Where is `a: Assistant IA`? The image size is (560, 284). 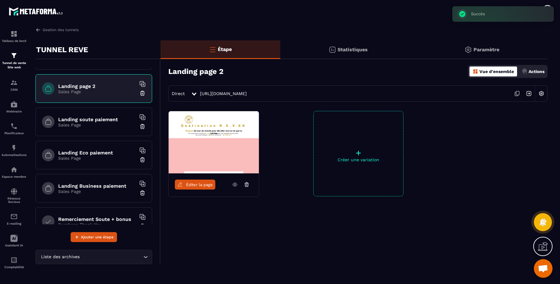
a: Assistant IA is located at coordinates (14, 241).